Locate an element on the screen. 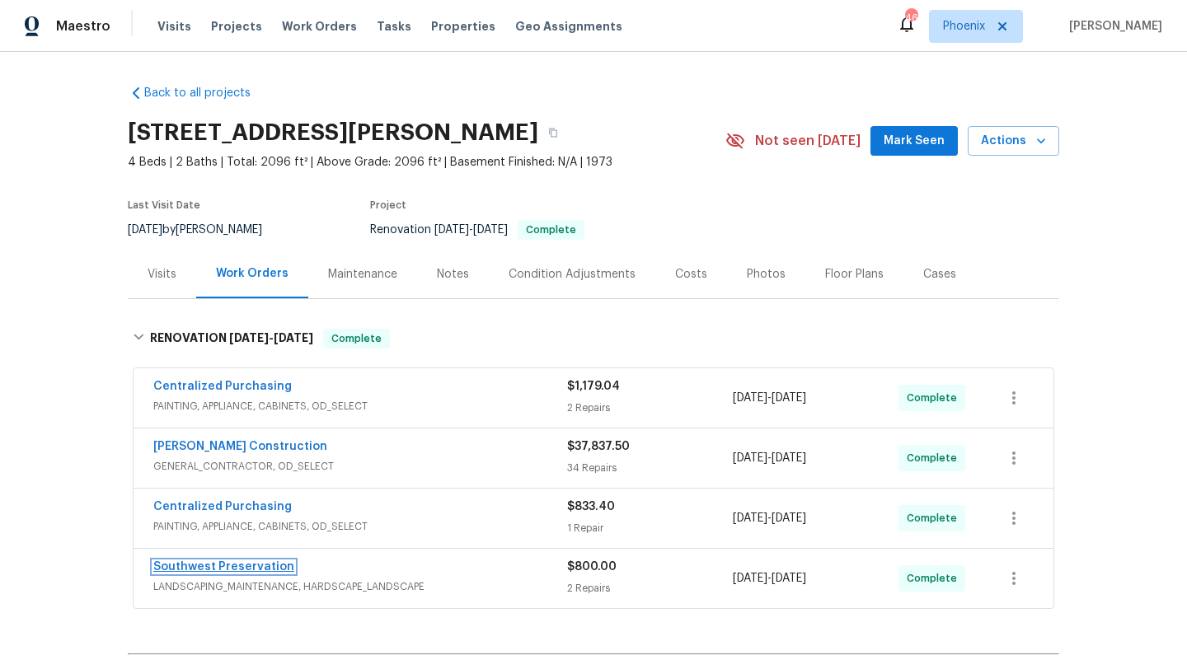 The height and width of the screenshot is (669, 1187). span: Renovation is located at coordinates (477, 230).